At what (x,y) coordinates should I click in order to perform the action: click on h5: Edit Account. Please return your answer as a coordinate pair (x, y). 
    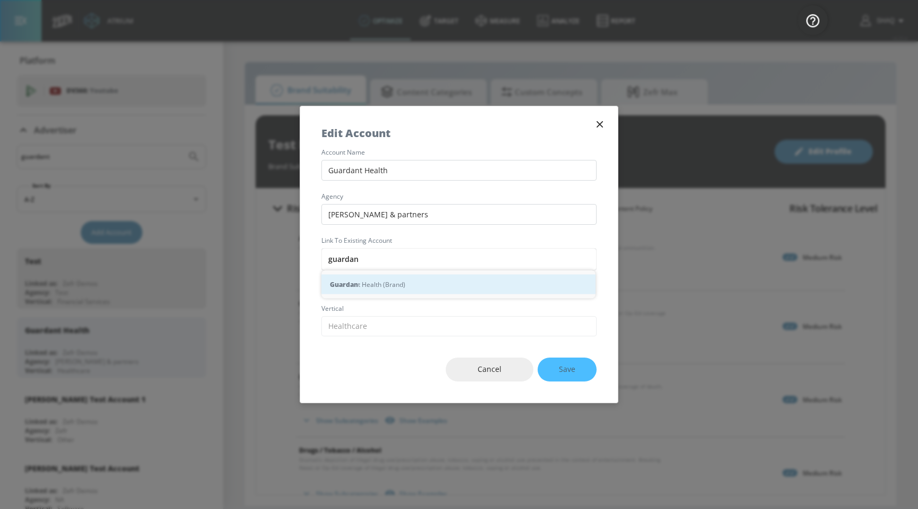
    Looking at the image, I should click on (356, 133).